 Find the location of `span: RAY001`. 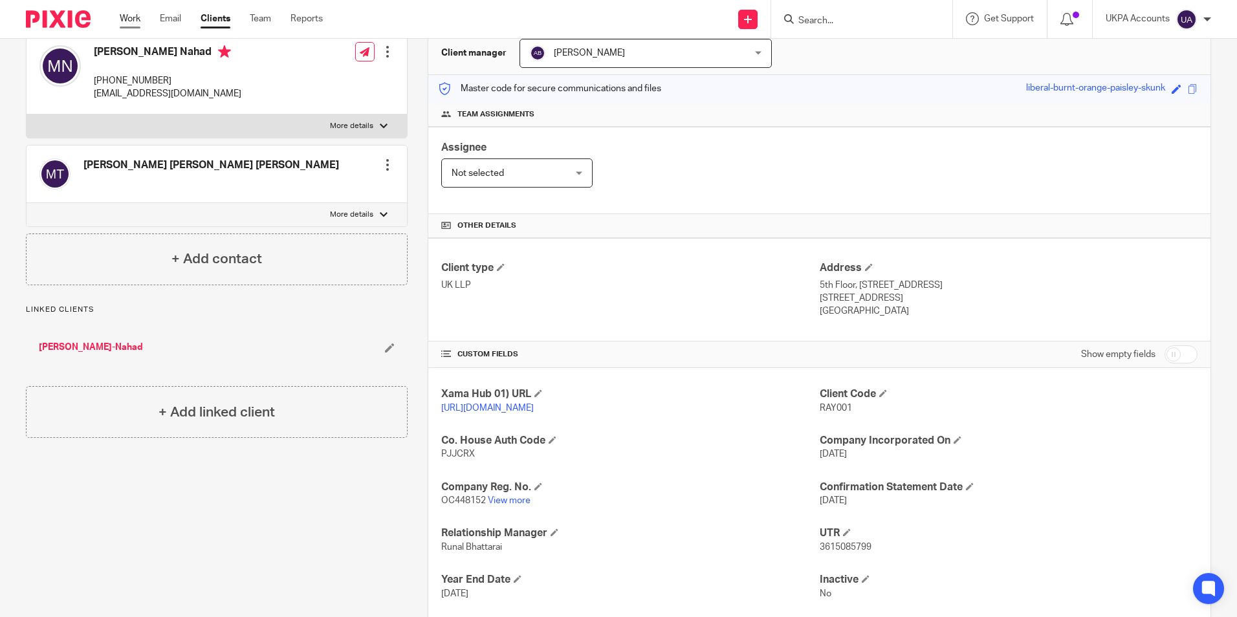

span: RAY001 is located at coordinates (836, 408).